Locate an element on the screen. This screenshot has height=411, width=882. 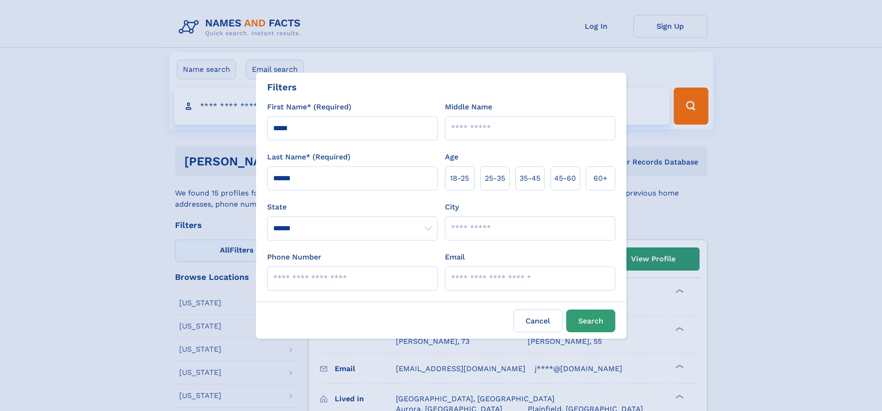
label: State is located at coordinates (352, 207).